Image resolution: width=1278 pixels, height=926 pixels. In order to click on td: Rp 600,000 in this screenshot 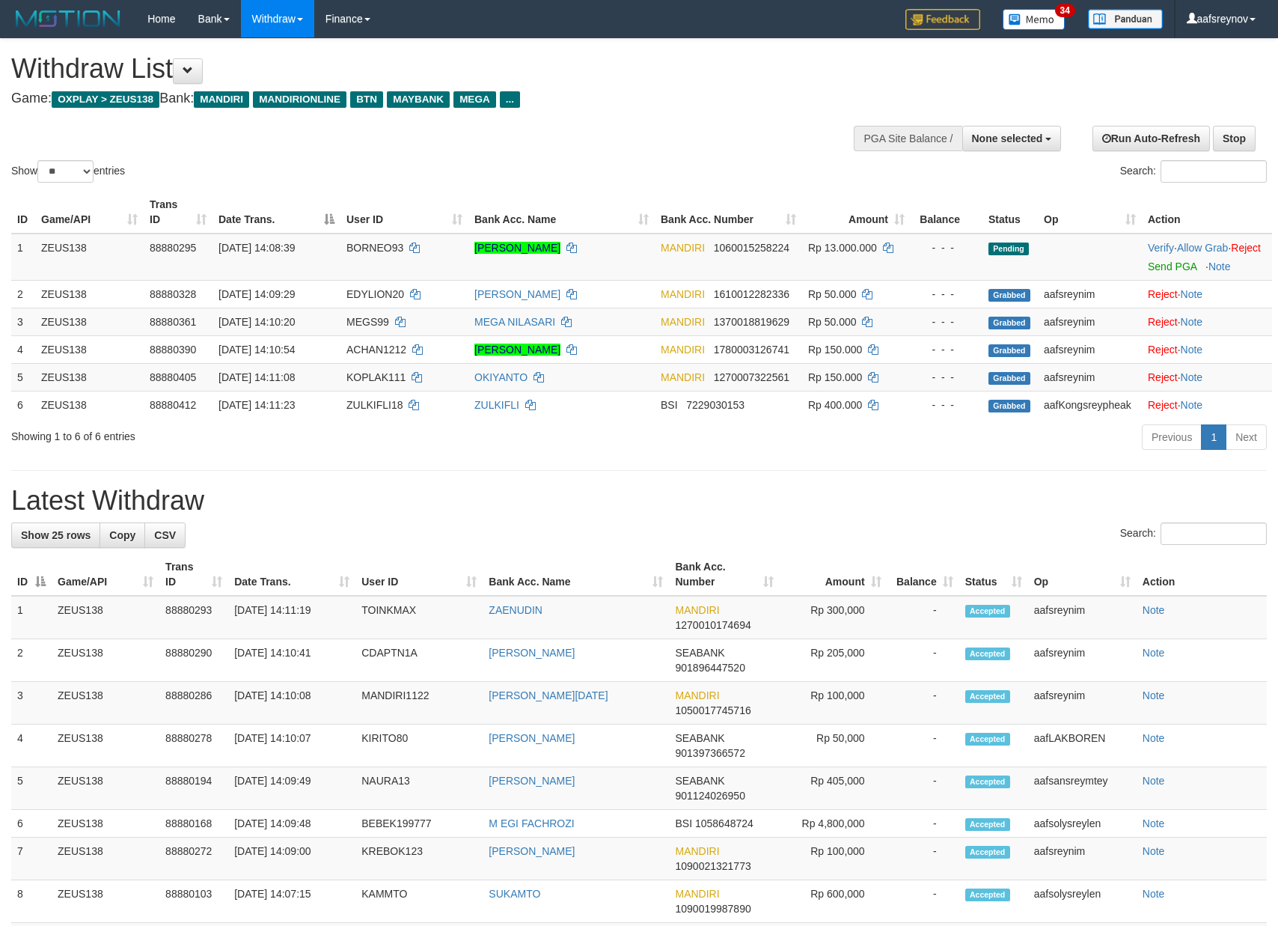, I will do `click(834, 901)`.